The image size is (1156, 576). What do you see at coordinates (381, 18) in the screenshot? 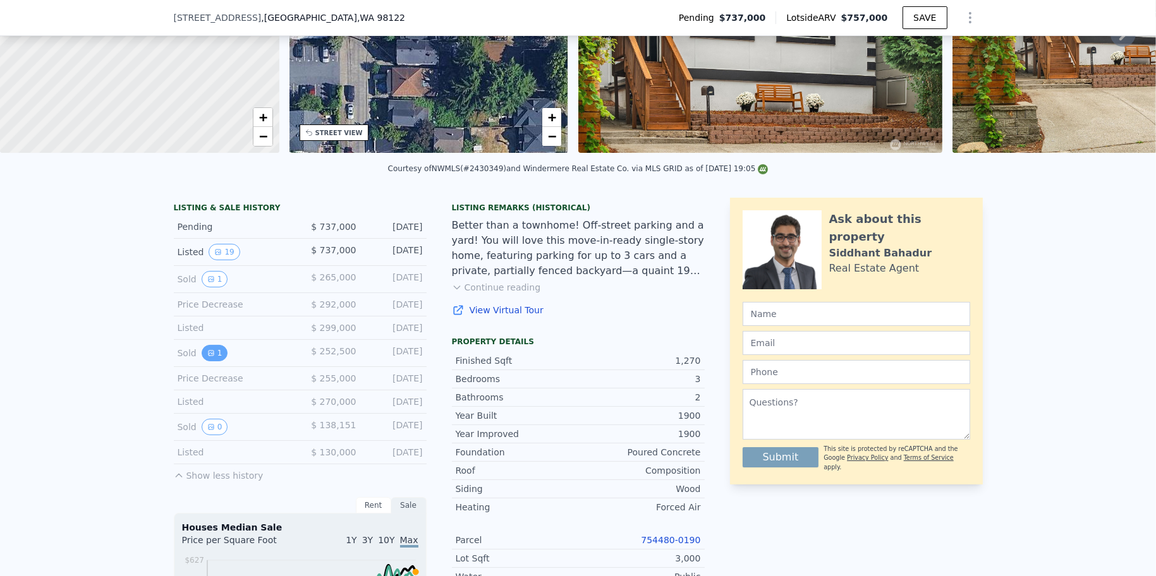
I see `span: , WA 98122` at bounding box center [381, 18].